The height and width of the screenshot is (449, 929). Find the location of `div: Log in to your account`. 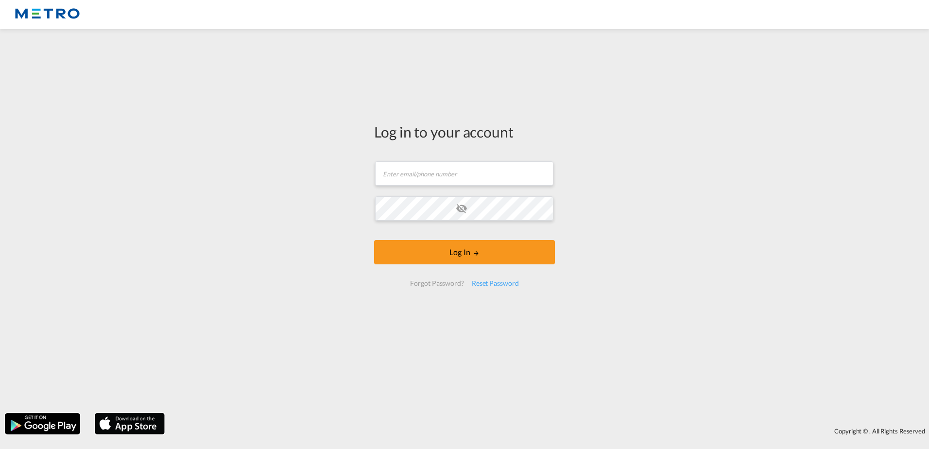

div: Log in to your account is located at coordinates (465, 132).